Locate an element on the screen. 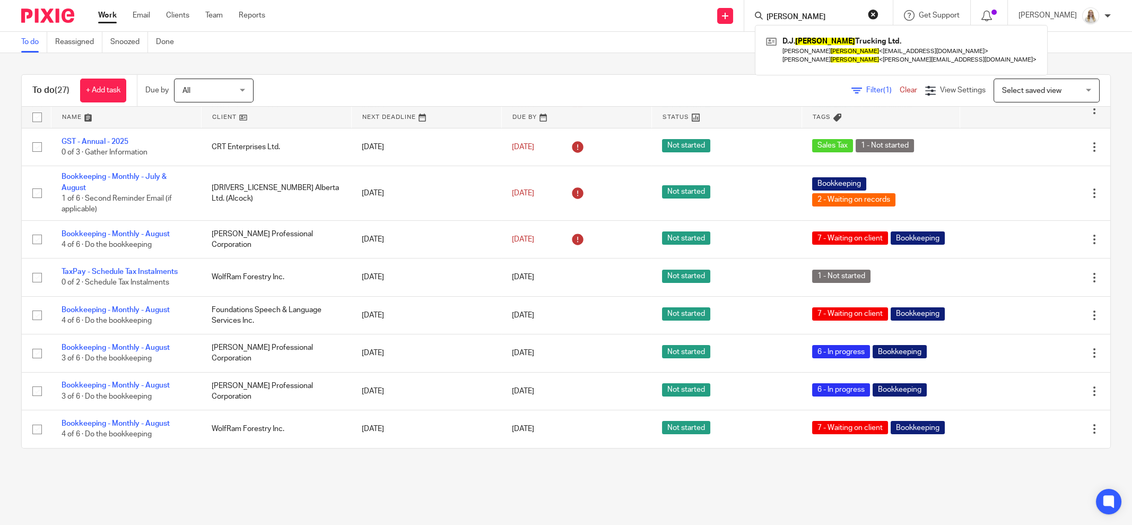  a: Clear is located at coordinates (908, 90).